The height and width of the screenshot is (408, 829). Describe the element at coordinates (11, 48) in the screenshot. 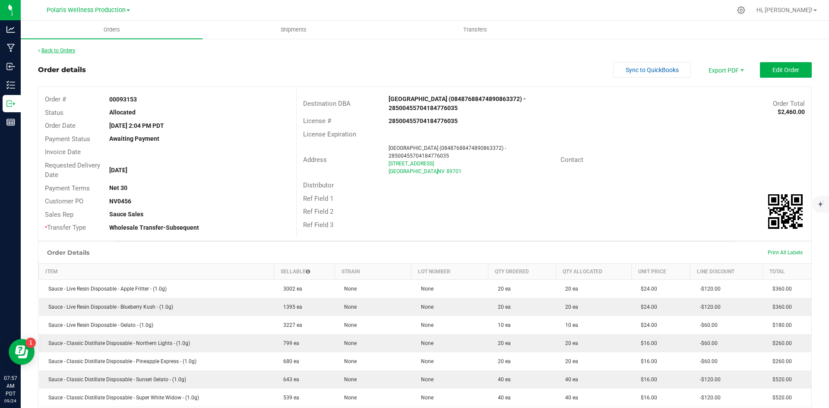

I see `inline-svg: Manufacturing` at that location.